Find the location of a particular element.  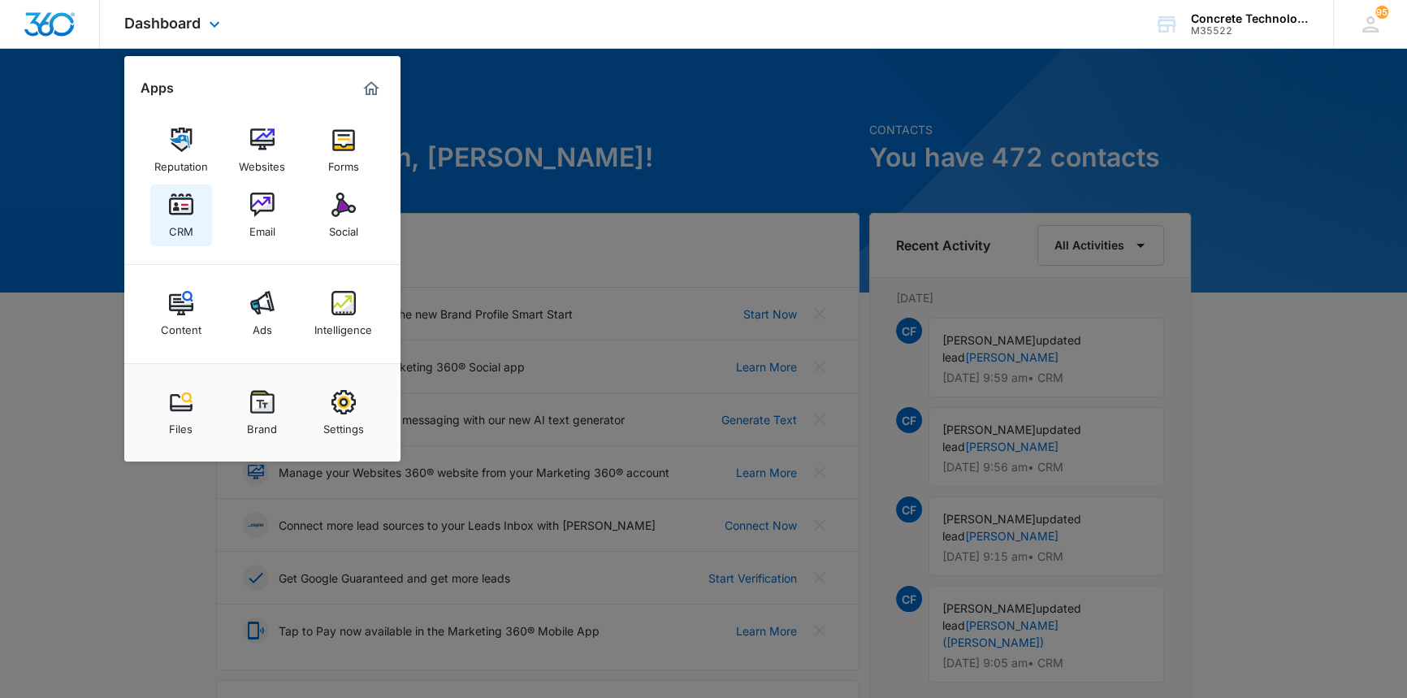

div: Brand is located at coordinates (262, 425).